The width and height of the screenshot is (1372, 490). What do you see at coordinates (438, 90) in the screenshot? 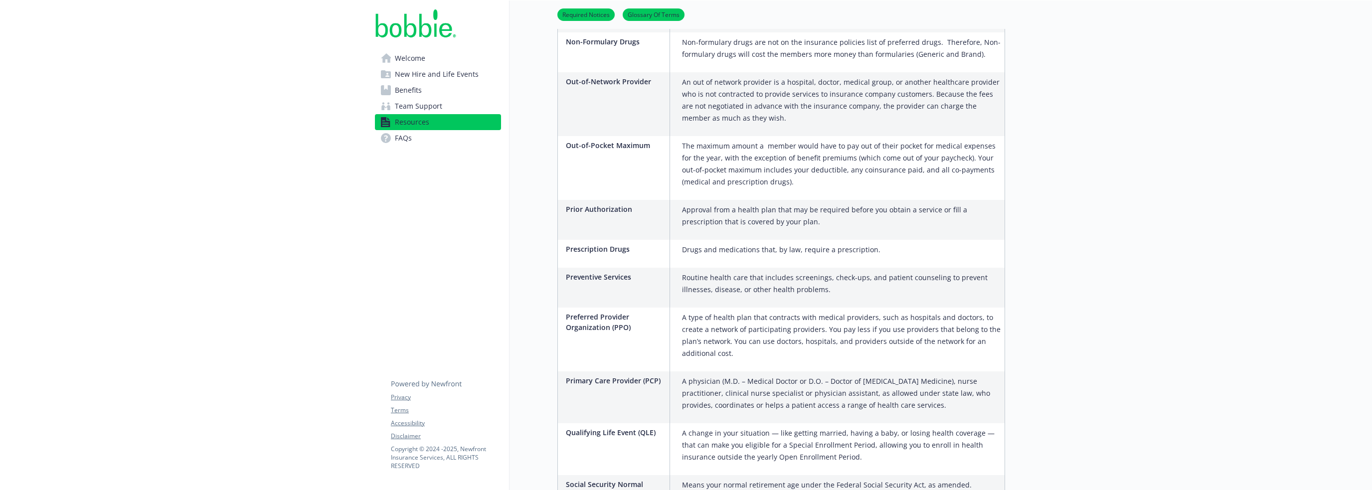
I see `a: Benefits` at bounding box center [438, 90].